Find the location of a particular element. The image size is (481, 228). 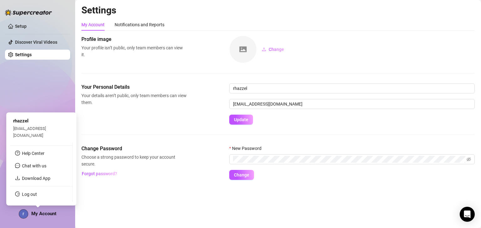

span: Update is located at coordinates (241, 120).